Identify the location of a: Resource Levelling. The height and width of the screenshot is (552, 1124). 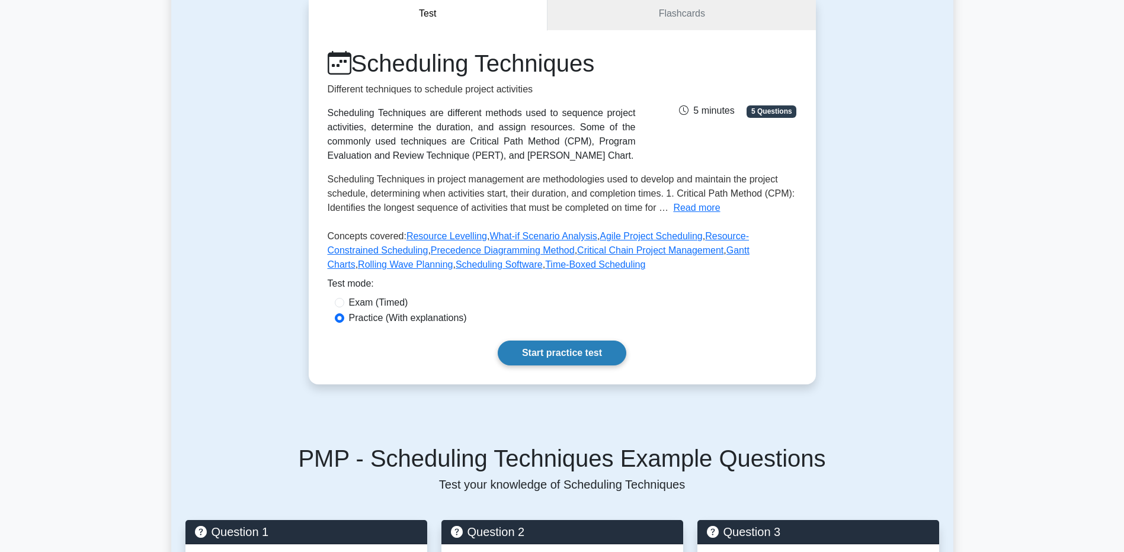
(447, 236).